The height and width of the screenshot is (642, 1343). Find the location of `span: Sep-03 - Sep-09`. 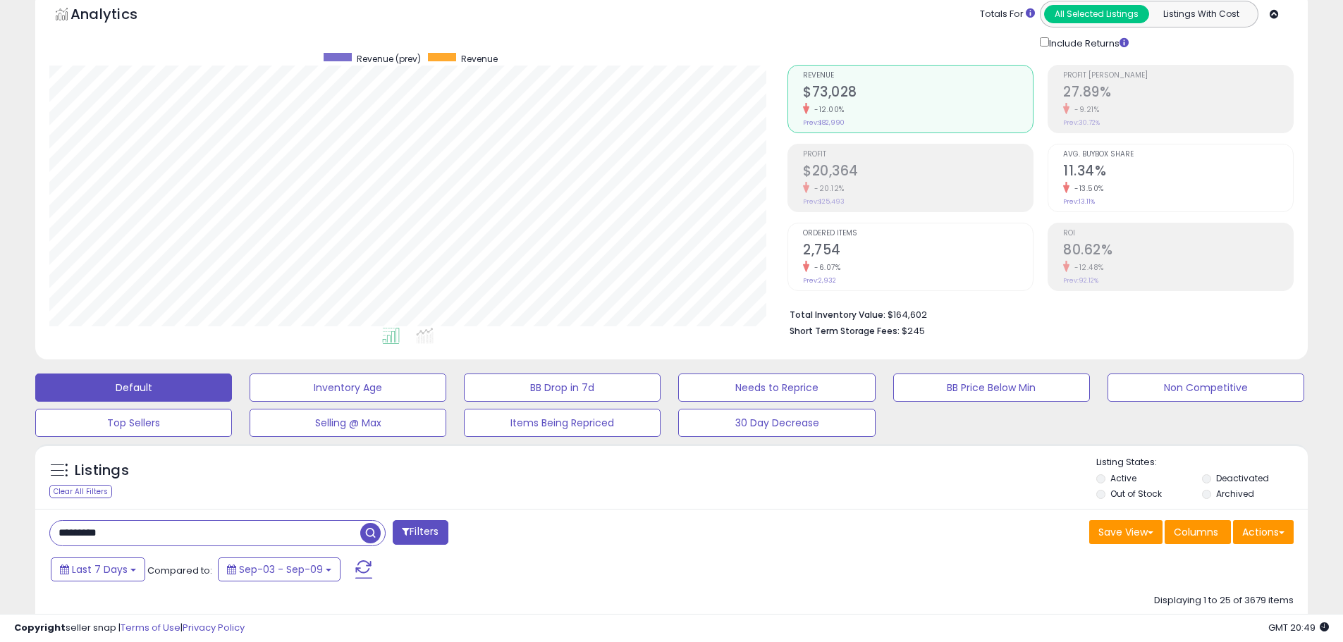

span: Sep-03 - Sep-09 is located at coordinates (281, 570).